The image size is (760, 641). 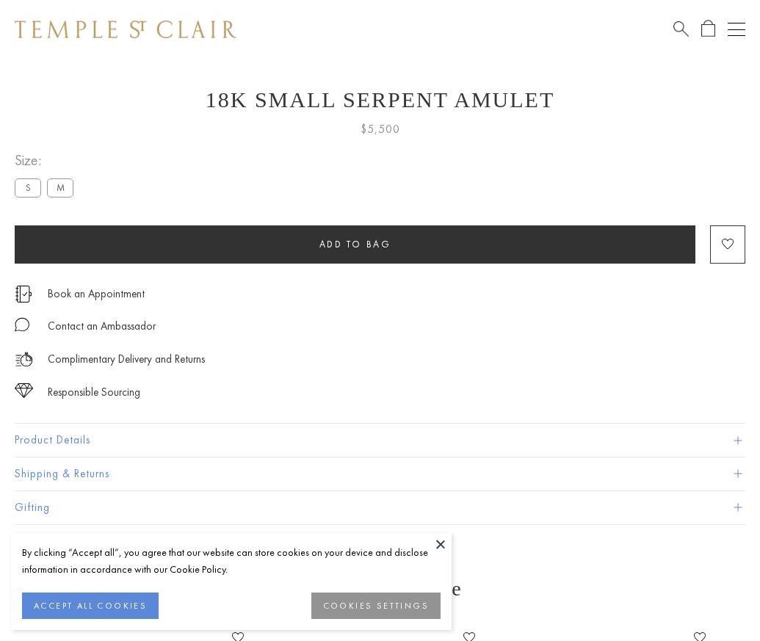 What do you see at coordinates (355, 244) in the screenshot?
I see `span: Add to bag` at bounding box center [355, 244].